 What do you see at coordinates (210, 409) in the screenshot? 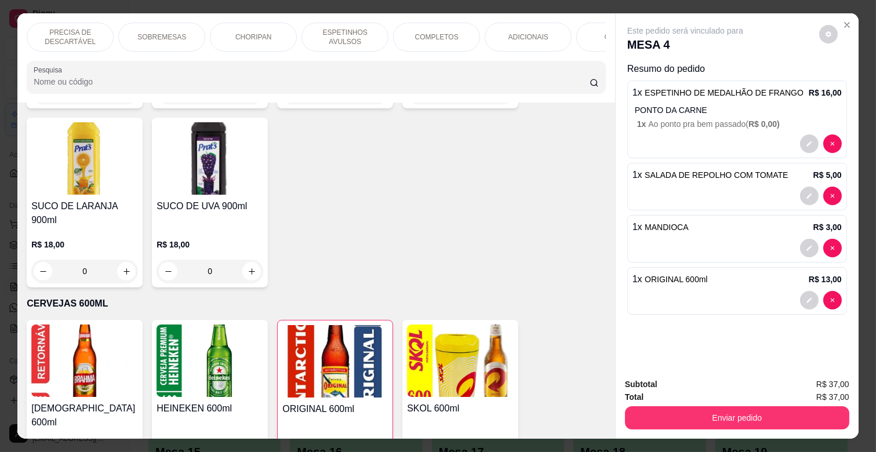
I see `h4: HEINEKEN 600ml` at bounding box center [210, 409].